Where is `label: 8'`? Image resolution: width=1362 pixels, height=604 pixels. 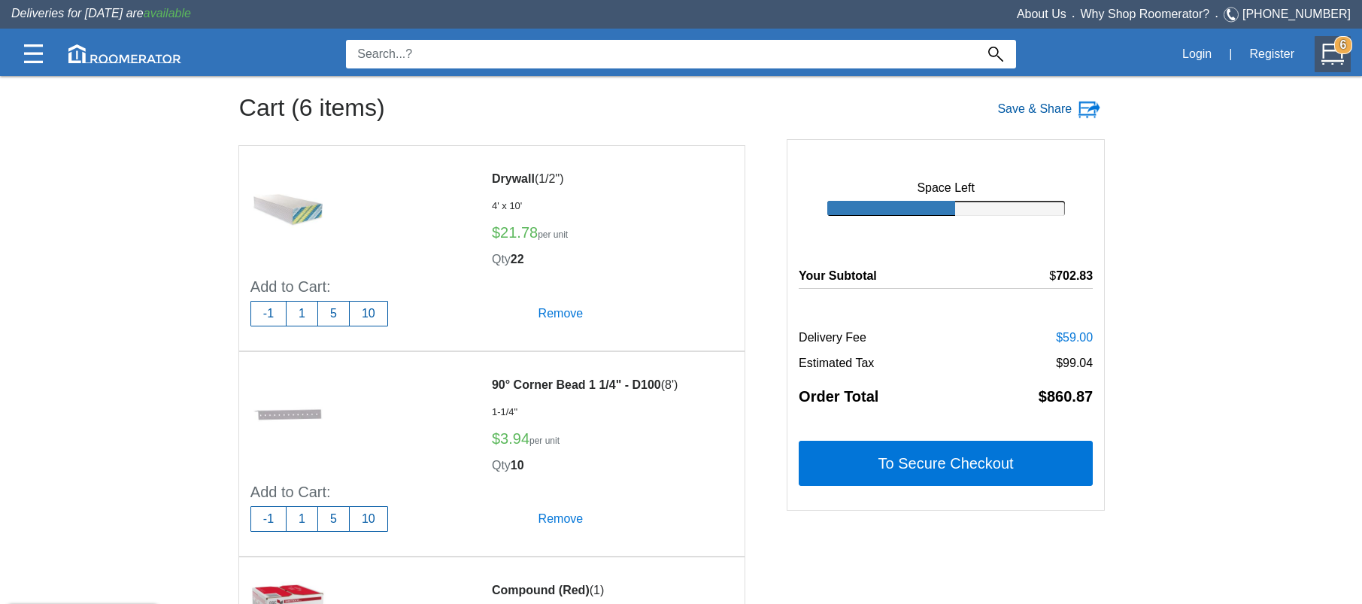 label: 8' is located at coordinates (596, 388).